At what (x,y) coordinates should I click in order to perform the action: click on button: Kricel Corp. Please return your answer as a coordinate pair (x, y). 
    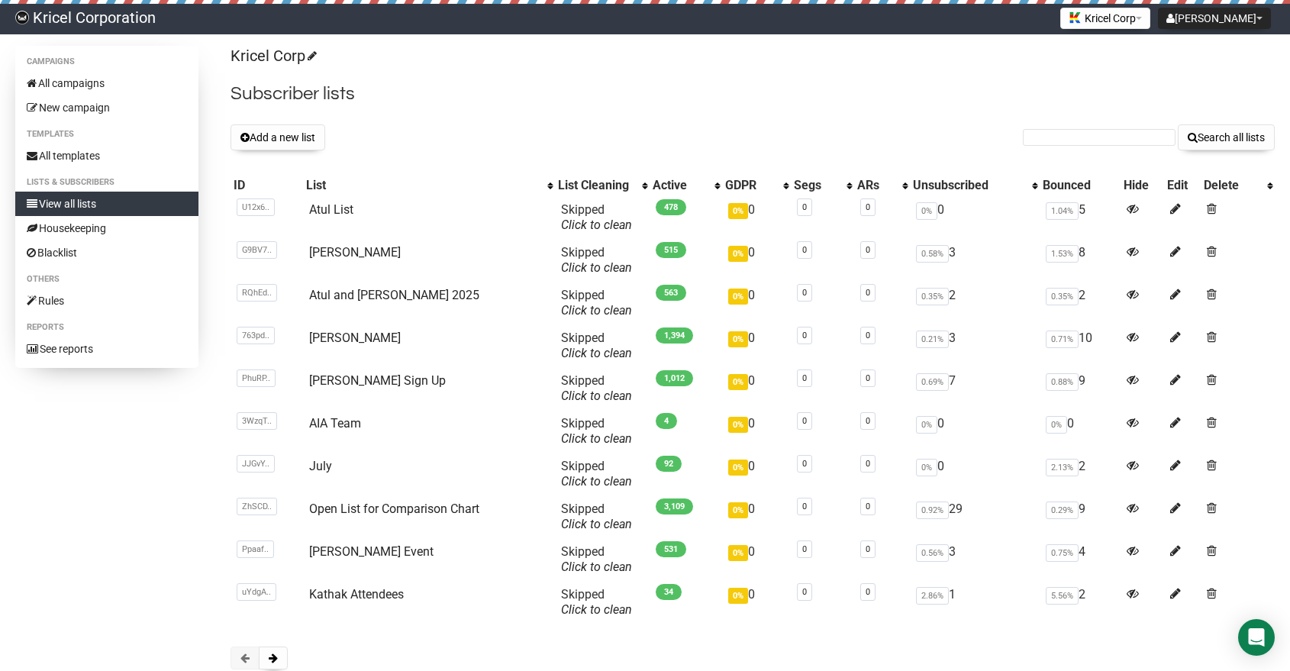
    Looking at the image, I should click on (1105, 18).